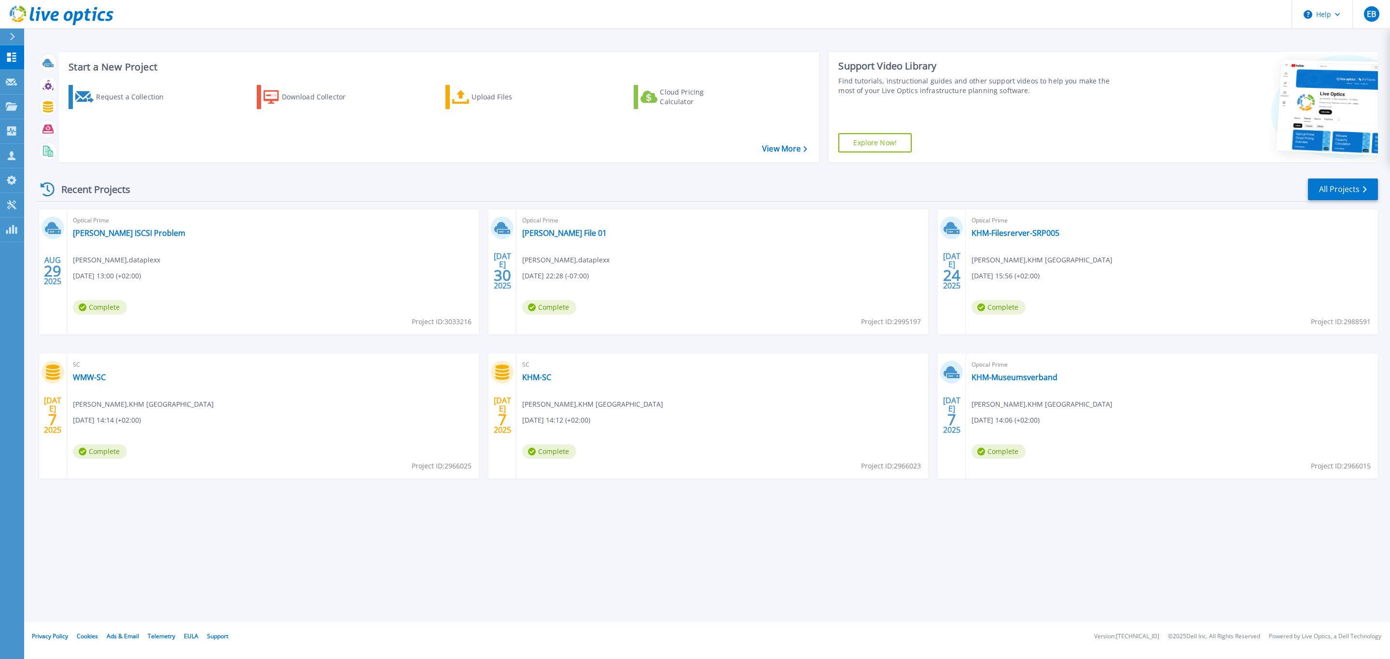 The width and height of the screenshot is (1390, 659). I want to click on li: Powered by Live Optics, a Dell Technology, so click(1325, 637).